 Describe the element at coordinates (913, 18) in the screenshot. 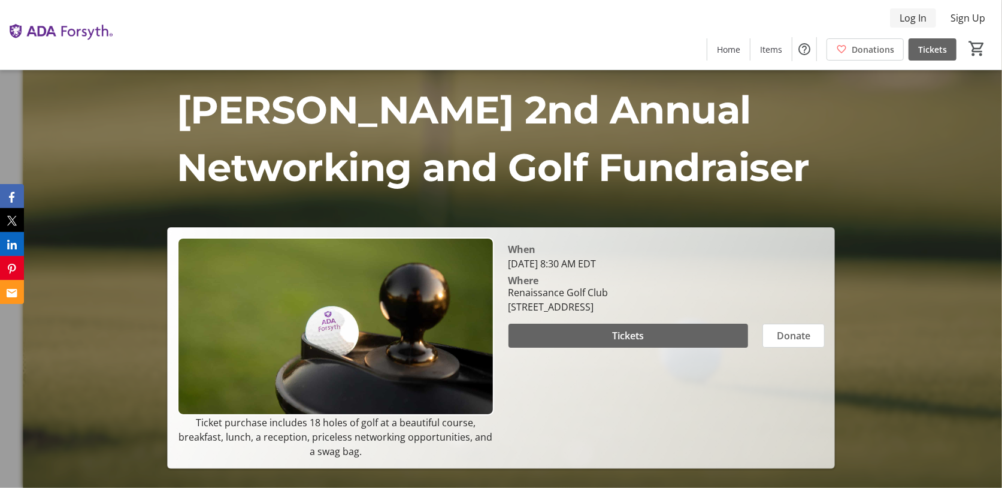

I see `button: Log In` at that location.